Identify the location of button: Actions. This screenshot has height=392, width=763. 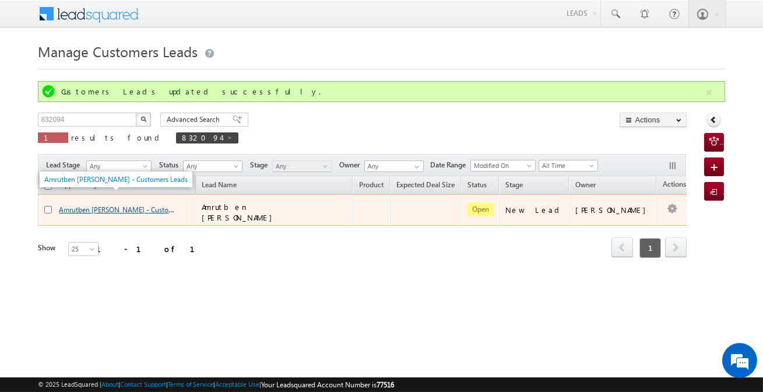
(653, 119).